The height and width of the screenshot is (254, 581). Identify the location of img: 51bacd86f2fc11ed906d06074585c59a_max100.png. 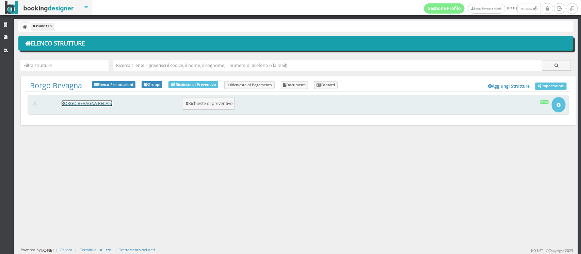
(35, 104).